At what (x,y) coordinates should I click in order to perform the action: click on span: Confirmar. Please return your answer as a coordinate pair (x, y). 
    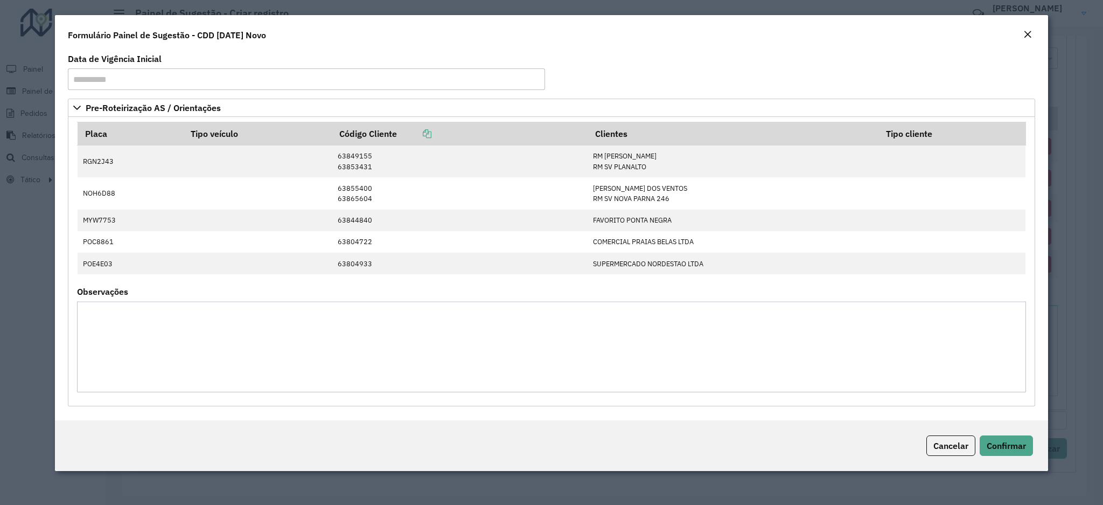
    Looking at the image, I should click on (1006, 445).